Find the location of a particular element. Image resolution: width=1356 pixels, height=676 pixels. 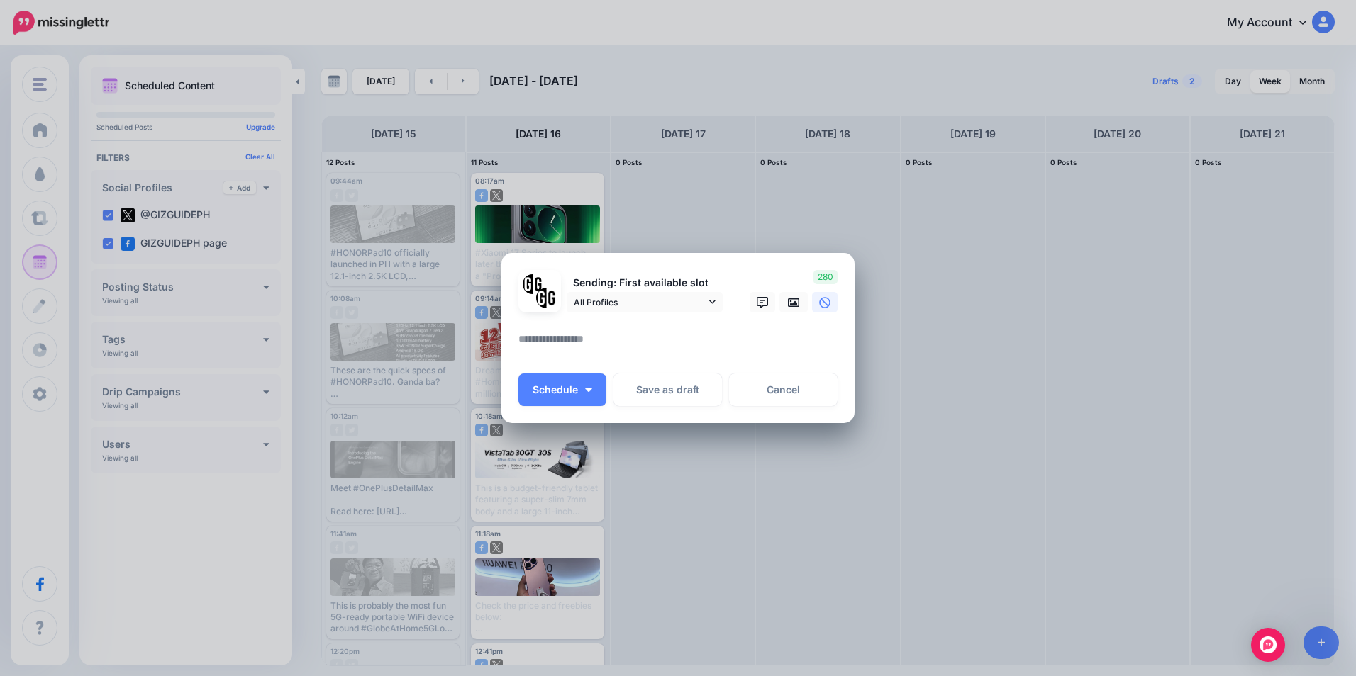

span: All Profiles is located at coordinates (640, 302).